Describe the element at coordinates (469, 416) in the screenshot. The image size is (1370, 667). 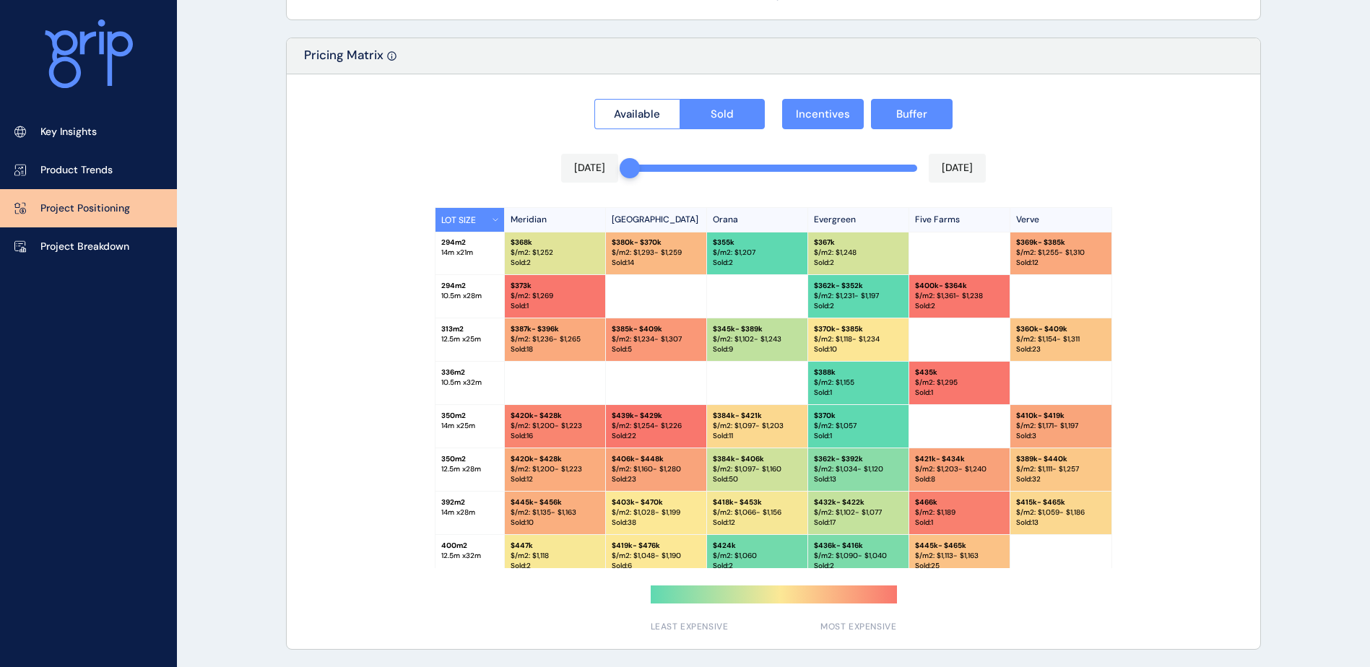
I see `p: 350 m2` at that location.